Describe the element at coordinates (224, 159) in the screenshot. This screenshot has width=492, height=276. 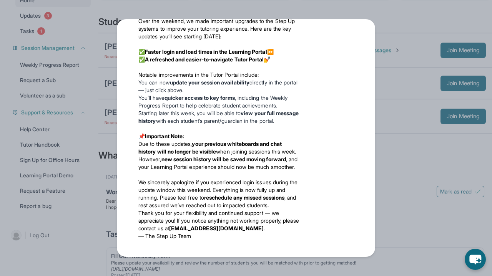
I see `strong: new session history will be saved moving forward` at that location.